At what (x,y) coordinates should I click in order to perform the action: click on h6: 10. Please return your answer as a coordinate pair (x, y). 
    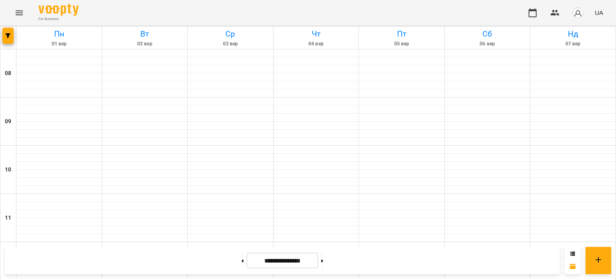
    Looking at the image, I should click on (8, 170).